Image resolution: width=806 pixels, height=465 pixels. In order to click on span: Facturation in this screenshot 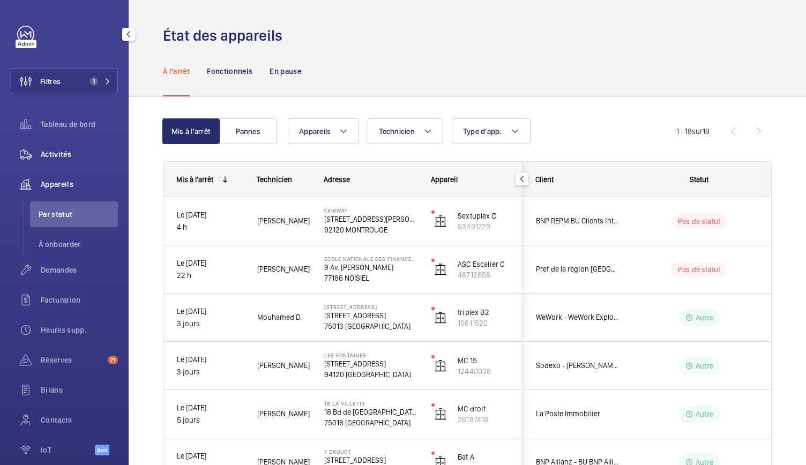, I will do `click(79, 300)`.